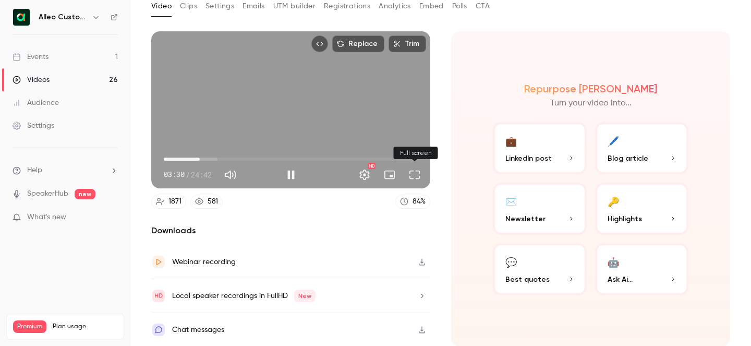 This screenshot has height=346, width=751. What do you see at coordinates (291, 175) in the screenshot?
I see `button: Pause` at bounding box center [291, 175].